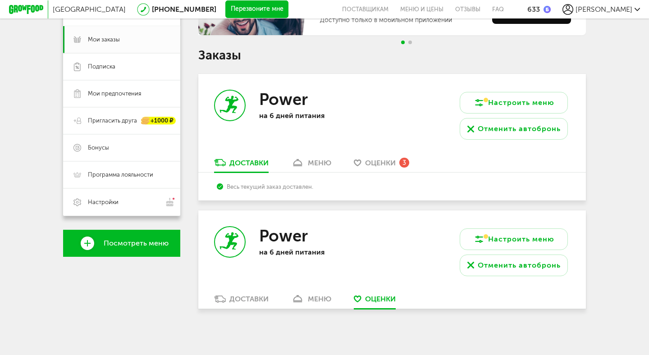  Describe the element at coordinates (534, 9) in the screenshot. I see `div: 633` at that location.